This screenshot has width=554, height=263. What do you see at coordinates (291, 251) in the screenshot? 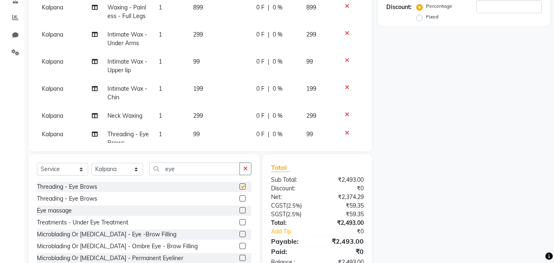
I see `div: Paid:` at bounding box center [291, 251].